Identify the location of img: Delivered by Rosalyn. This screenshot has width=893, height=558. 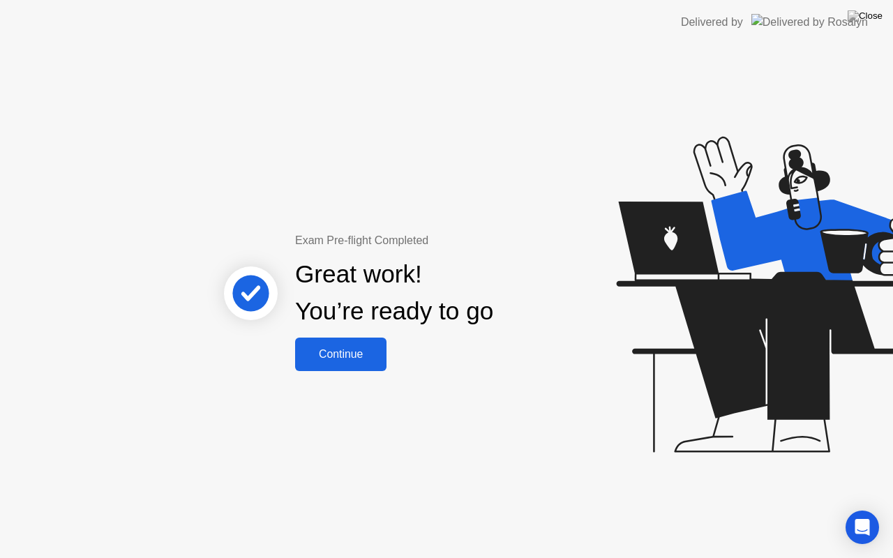
(809, 22).